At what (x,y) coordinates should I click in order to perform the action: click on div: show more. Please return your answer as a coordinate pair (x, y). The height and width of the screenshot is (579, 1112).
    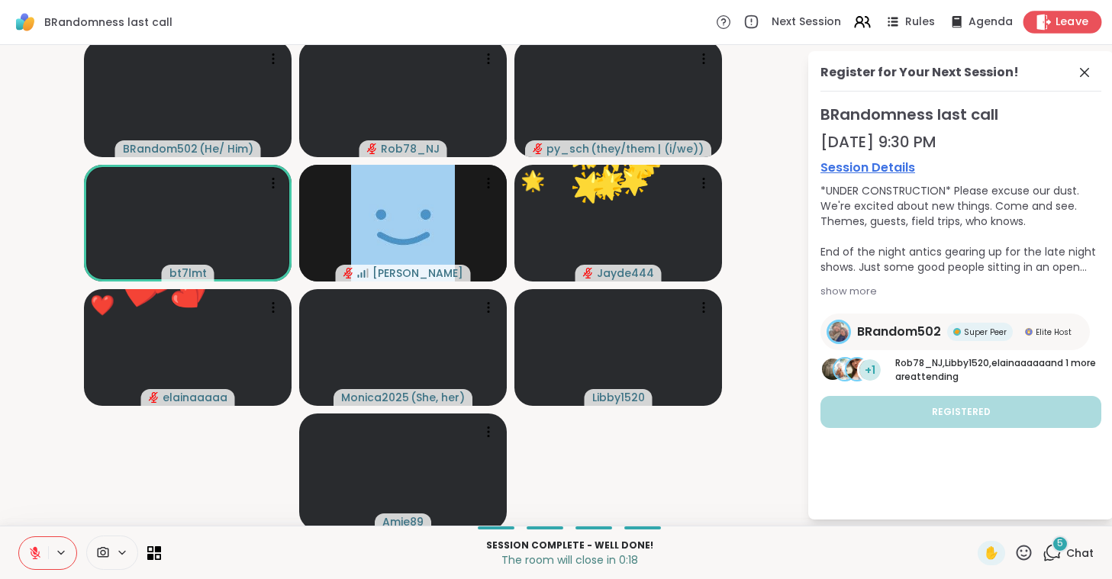
    Looking at the image, I should click on (960, 291).